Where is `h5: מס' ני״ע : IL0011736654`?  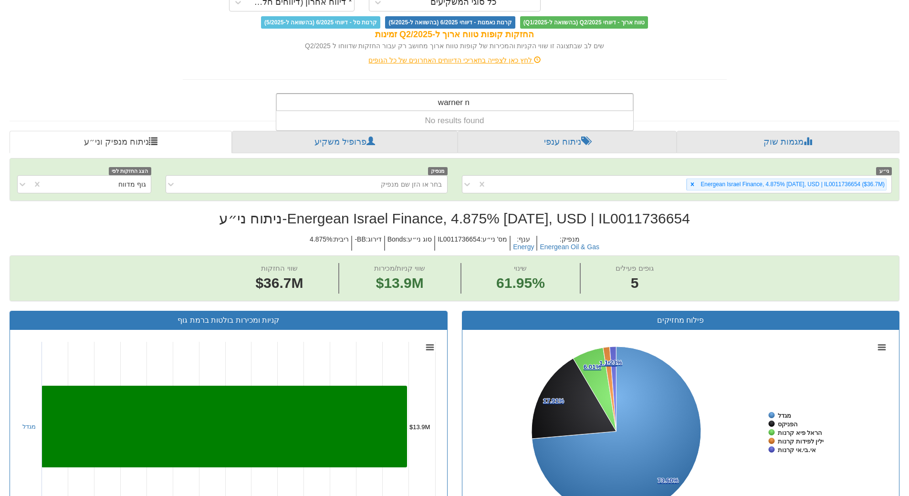
h5: מס' ני״ע : IL0011736654 is located at coordinates (472, 243).